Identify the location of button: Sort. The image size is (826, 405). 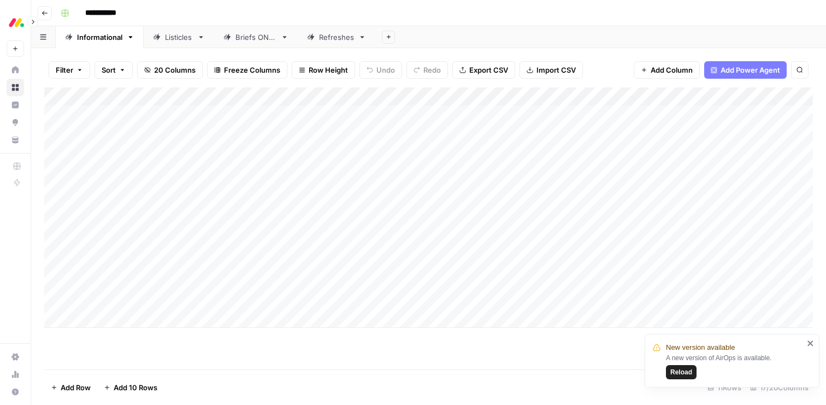
(114, 70).